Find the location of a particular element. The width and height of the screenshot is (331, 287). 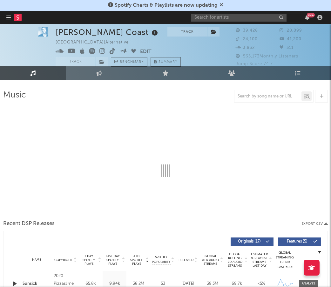

span: Released is located at coordinates (186, 260).